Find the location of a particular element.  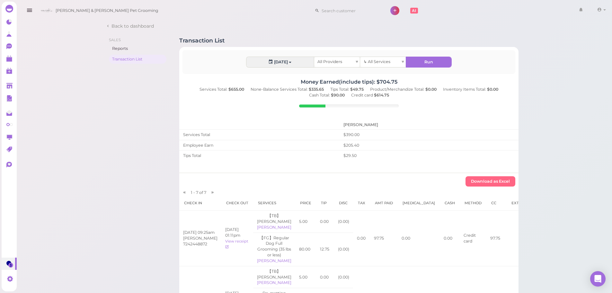

div: 5 is located at coordinates (312, 106).